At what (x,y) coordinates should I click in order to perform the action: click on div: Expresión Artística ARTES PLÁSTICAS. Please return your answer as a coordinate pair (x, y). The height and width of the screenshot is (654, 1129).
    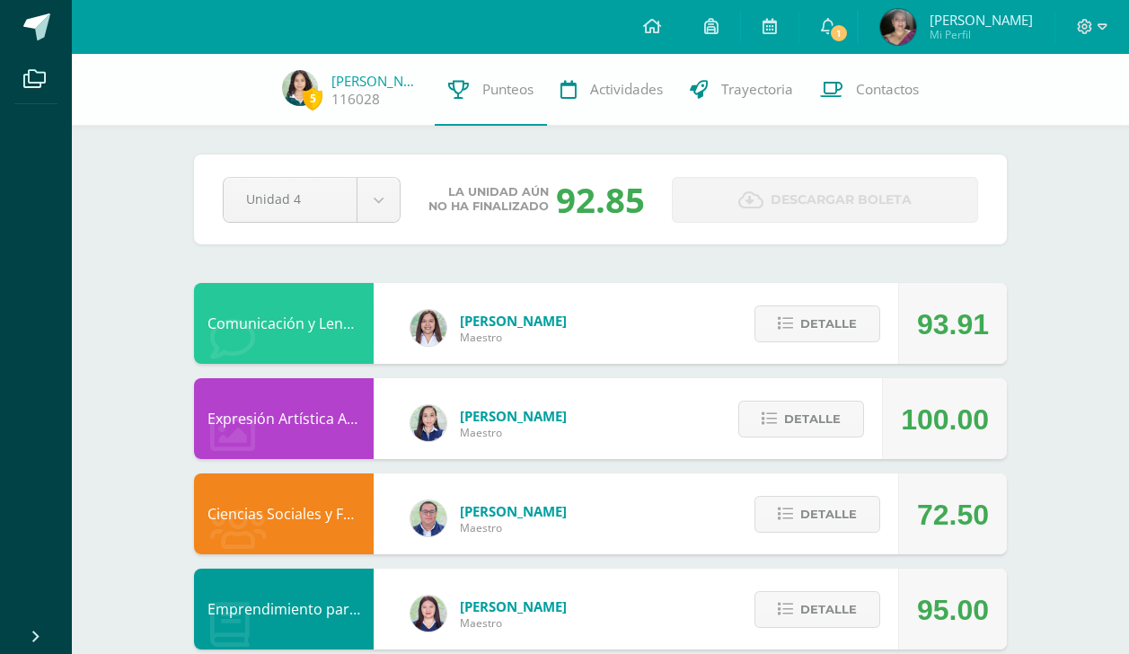
    Looking at the image, I should click on (284, 418).